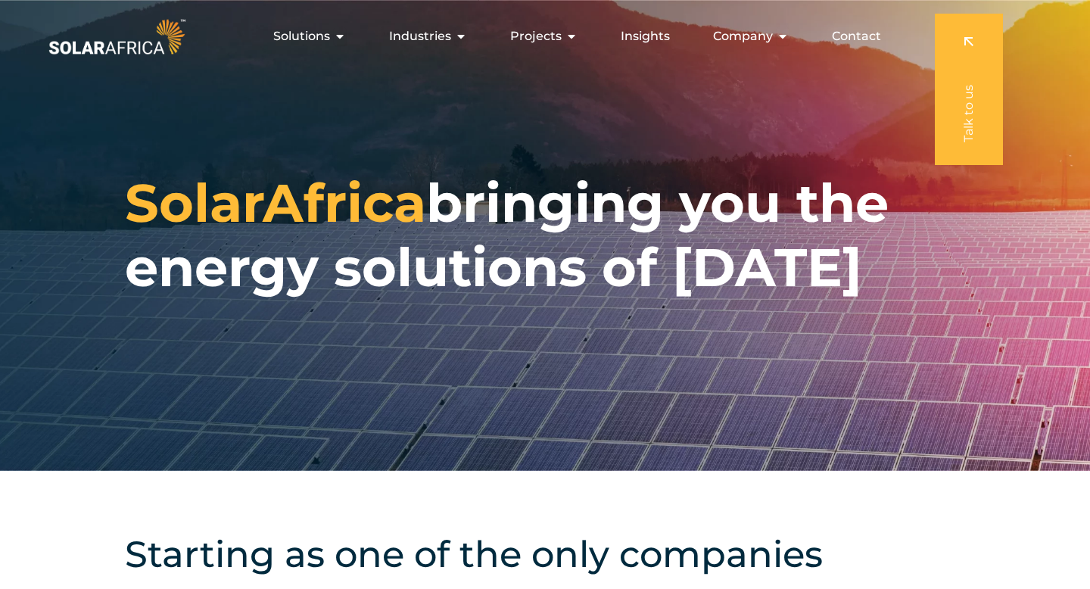 The width and height of the screenshot is (1090, 589). I want to click on nav: Menu, so click(541, 36).